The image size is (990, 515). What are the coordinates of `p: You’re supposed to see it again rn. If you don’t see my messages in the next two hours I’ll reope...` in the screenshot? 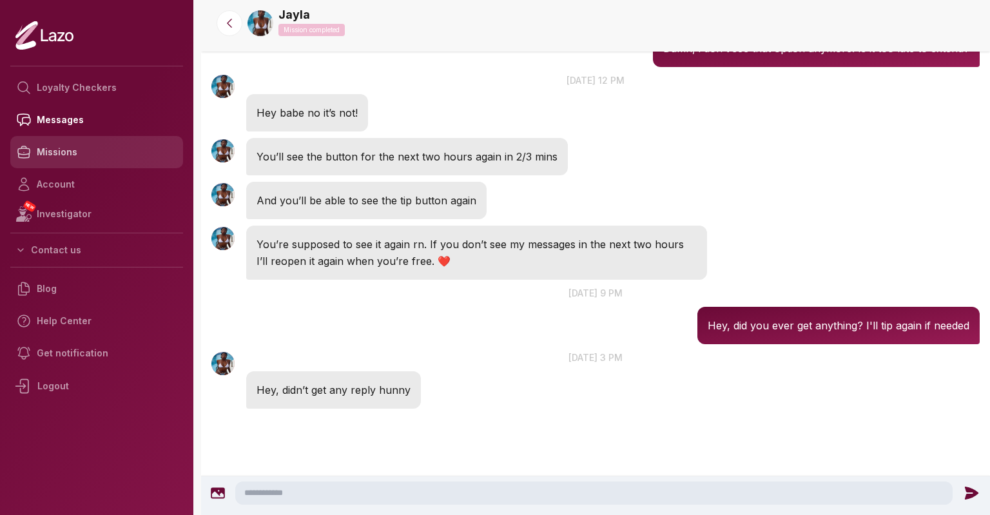 It's located at (476, 253).